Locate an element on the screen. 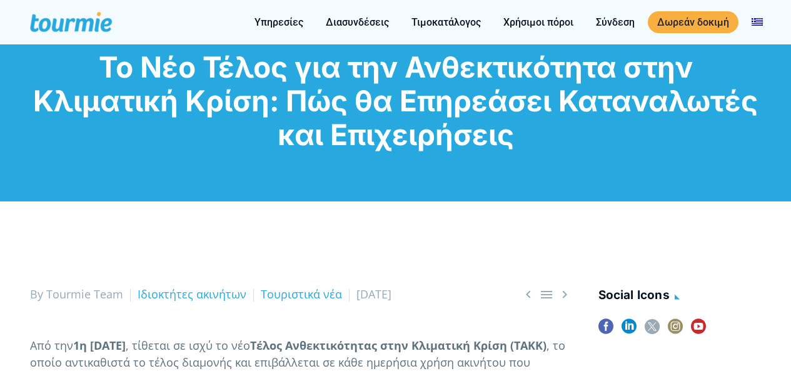 The image size is (791, 371). a: facebook is located at coordinates (606, 330).